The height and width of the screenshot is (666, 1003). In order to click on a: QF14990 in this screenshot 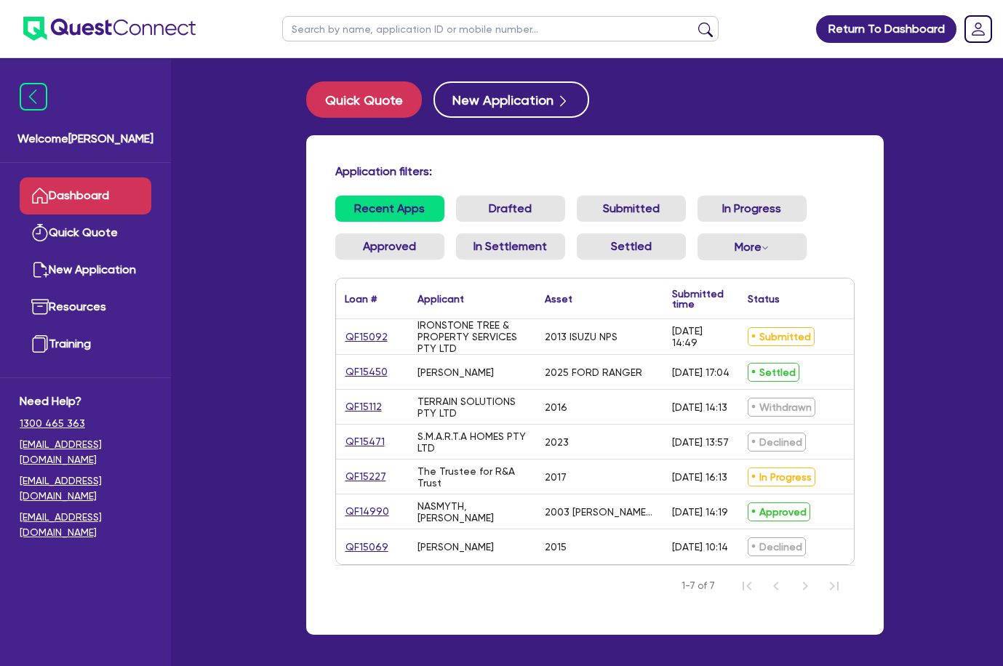, I will do `click(367, 511)`.